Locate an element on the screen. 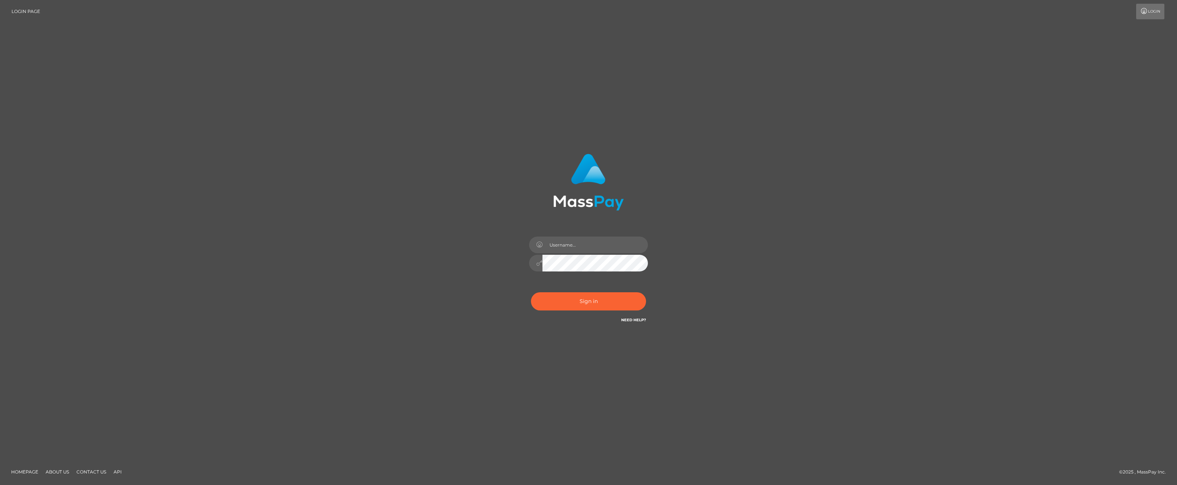  a: Login Page is located at coordinates (26, 12).